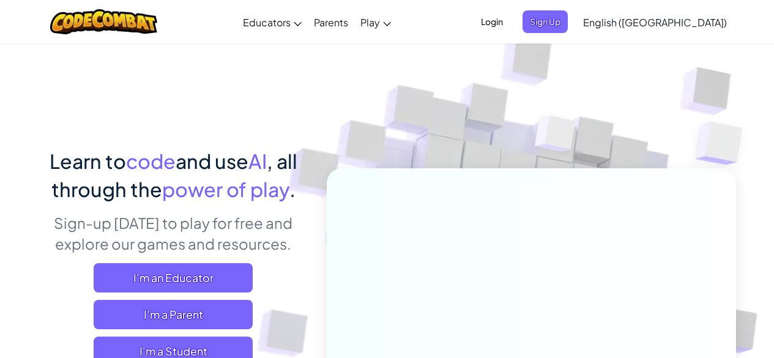 This screenshot has width=774, height=358. I want to click on span: Login, so click(492, 21).